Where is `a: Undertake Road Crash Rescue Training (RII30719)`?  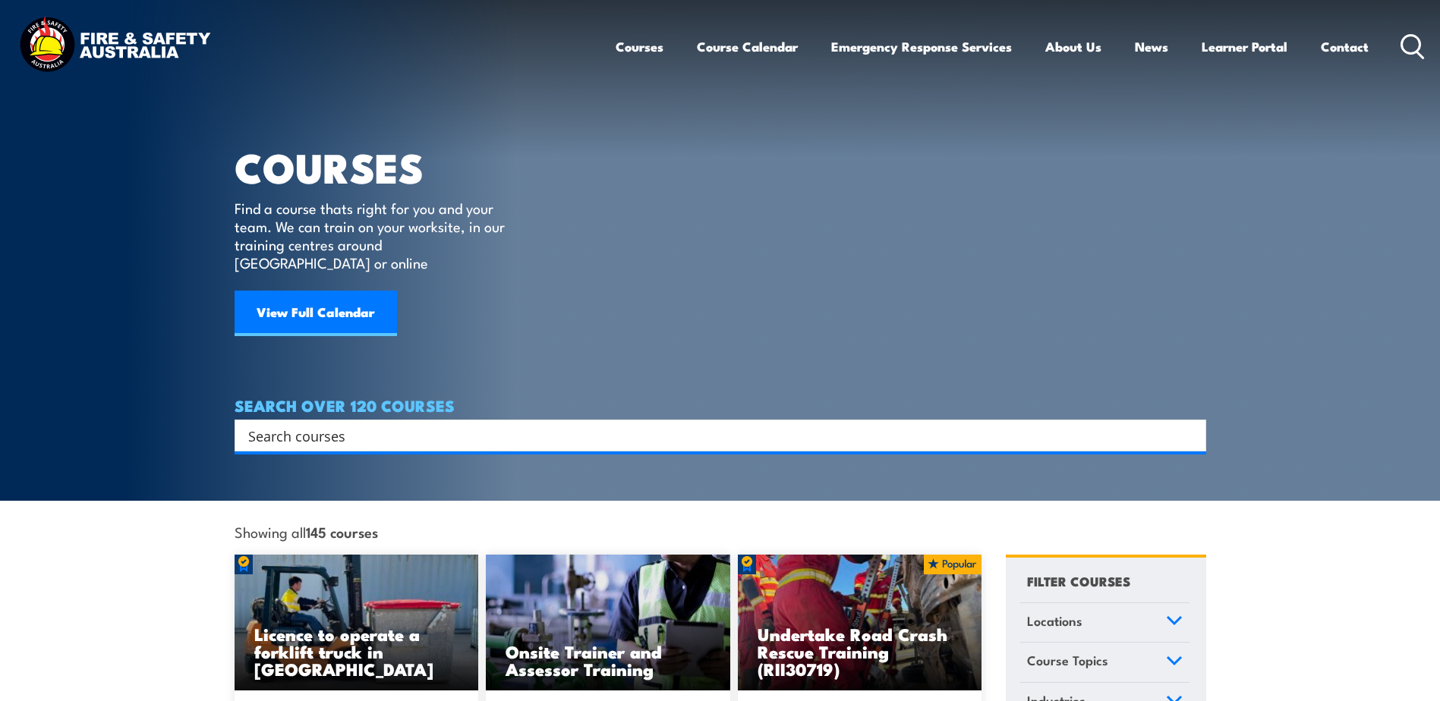
a: Undertake Road Crash Rescue Training (RII30719) is located at coordinates (860, 623).